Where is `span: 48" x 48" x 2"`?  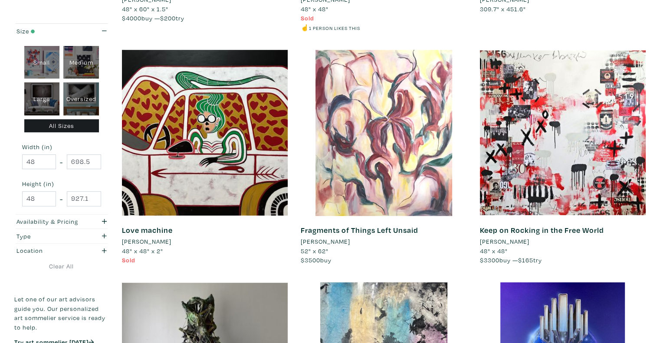 span: 48" x 48" x 2" is located at coordinates (142, 251).